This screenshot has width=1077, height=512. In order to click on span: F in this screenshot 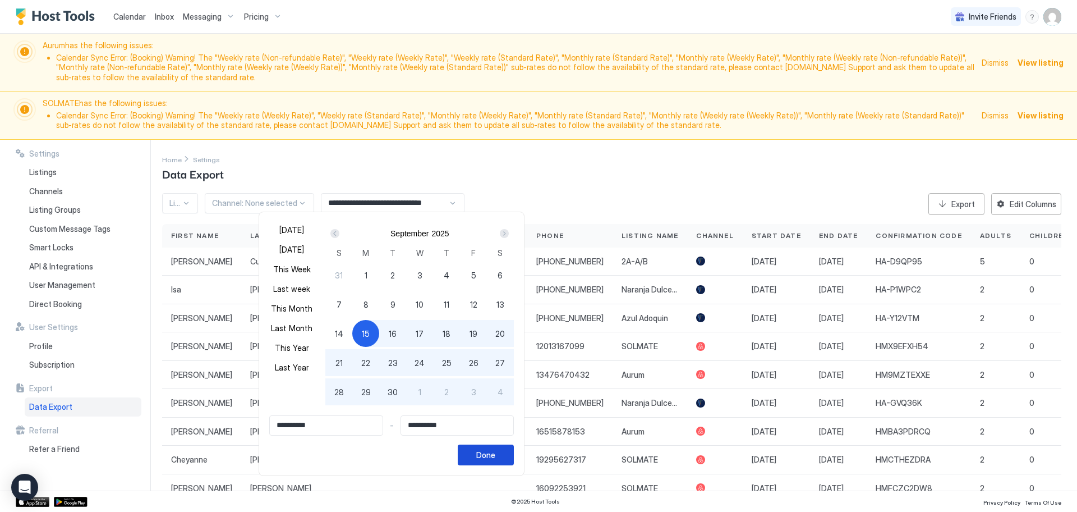, I will do `click(474, 252)`.